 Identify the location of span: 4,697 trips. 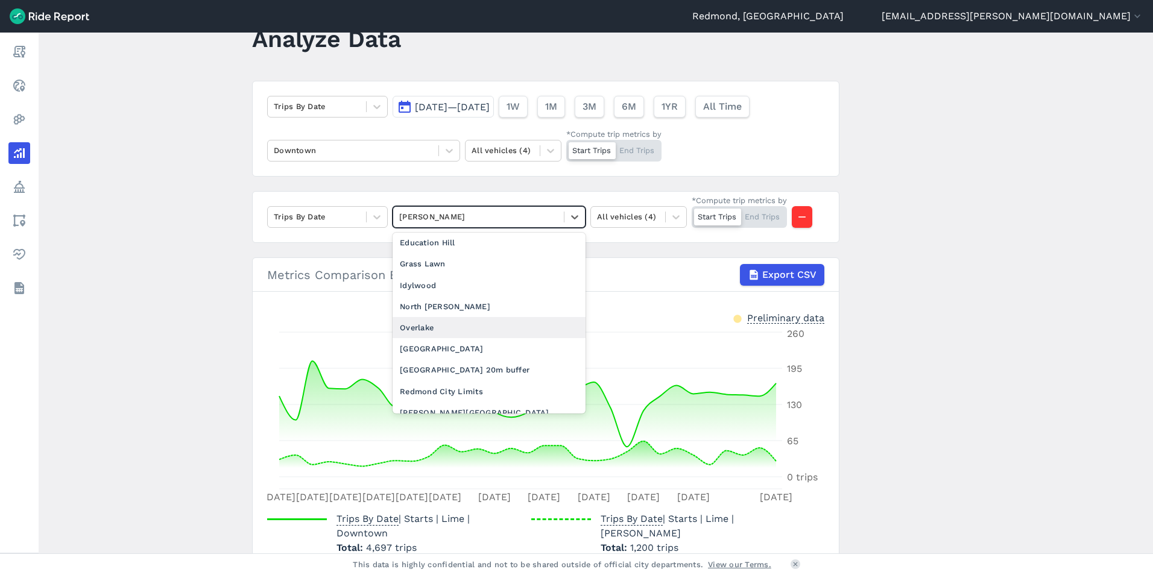
(391, 548).